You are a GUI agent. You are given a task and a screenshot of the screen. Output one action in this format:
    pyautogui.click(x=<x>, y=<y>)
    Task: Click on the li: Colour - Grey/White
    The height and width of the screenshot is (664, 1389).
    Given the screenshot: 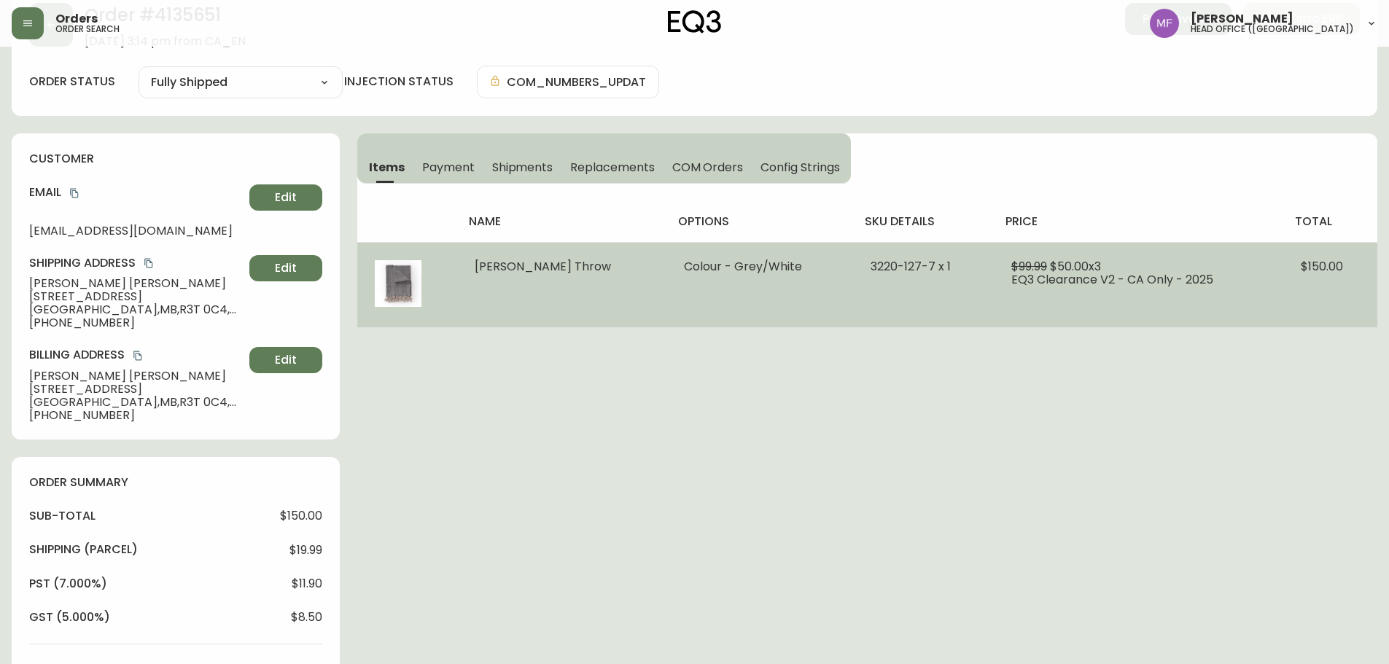 What is the action you would take?
    pyautogui.click(x=760, y=267)
    